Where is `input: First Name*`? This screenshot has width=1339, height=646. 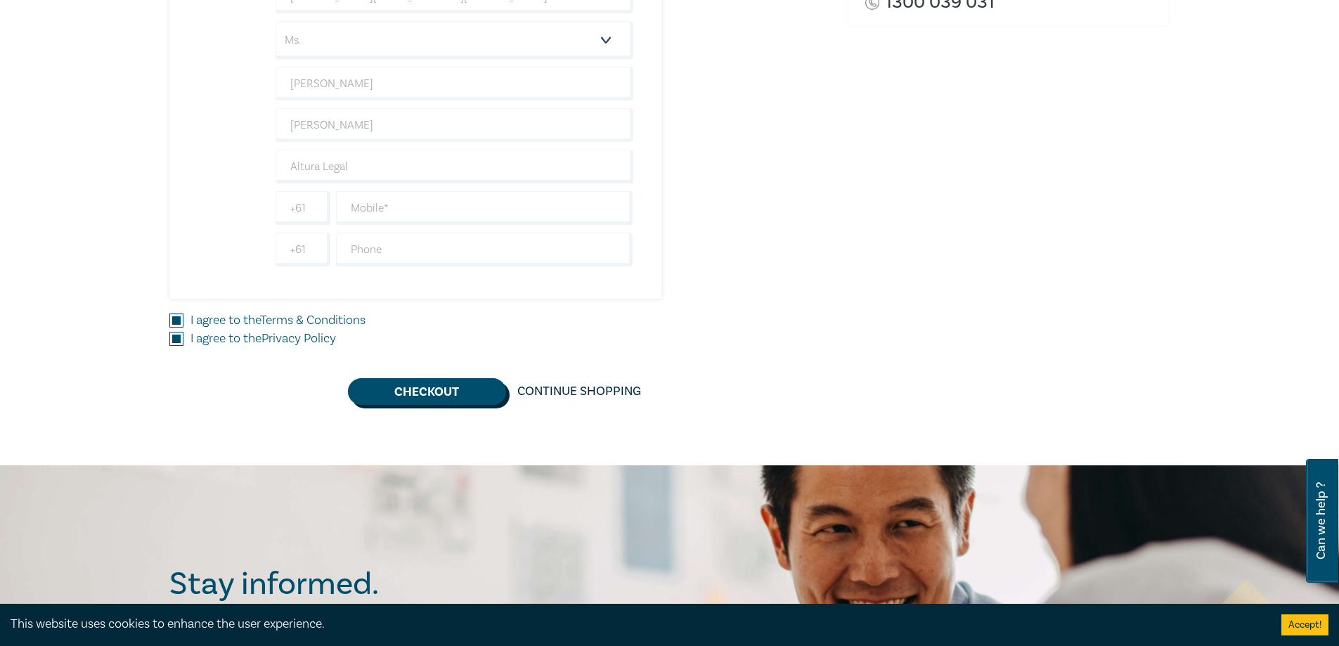
input: First Name* is located at coordinates (454, 84).